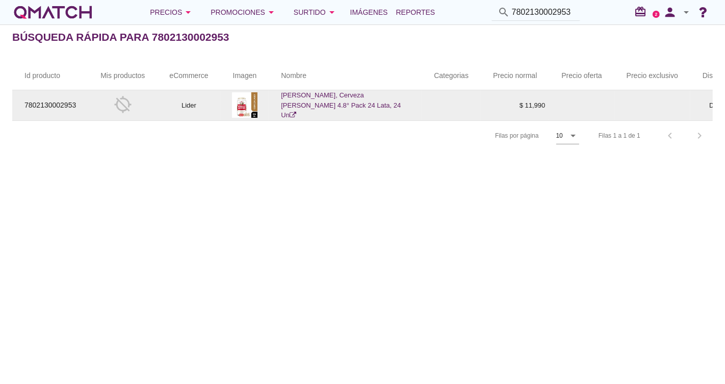 This screenshot has height=384, width=725. What do you see at coordinates (451, 76) in the screenshot?
I see `th: Categorias: Not sorted.` at bounding box center [451, 76].